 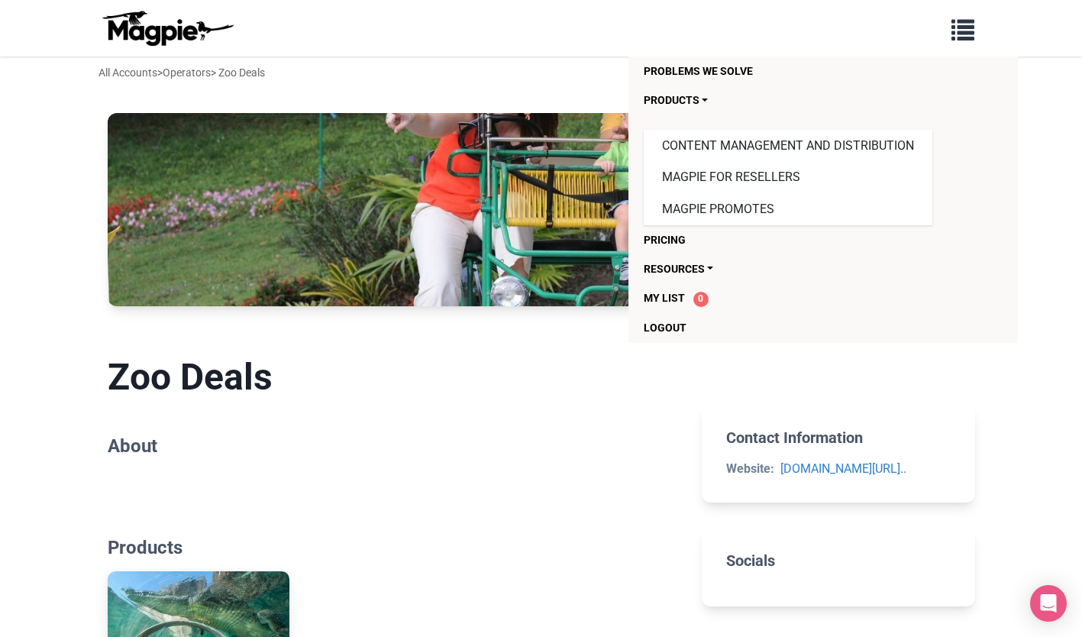 What do you see at coordinates (127, 73) in the screenshot?
I see `a: All Accounts` at bounding box center [127, 73].